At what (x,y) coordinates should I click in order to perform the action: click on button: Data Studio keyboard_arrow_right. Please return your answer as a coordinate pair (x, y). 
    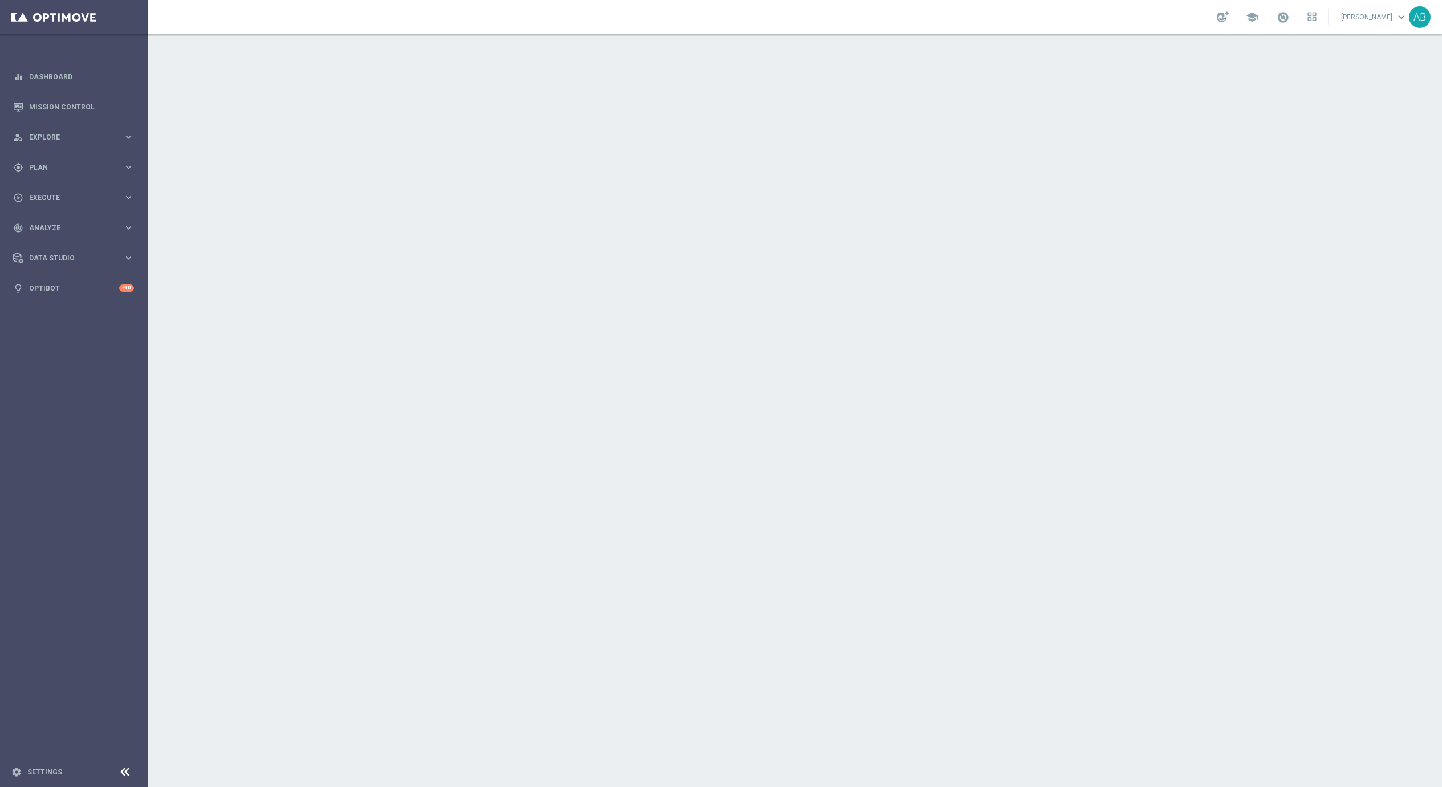
    Looking at the image, I should click on (74, 258).